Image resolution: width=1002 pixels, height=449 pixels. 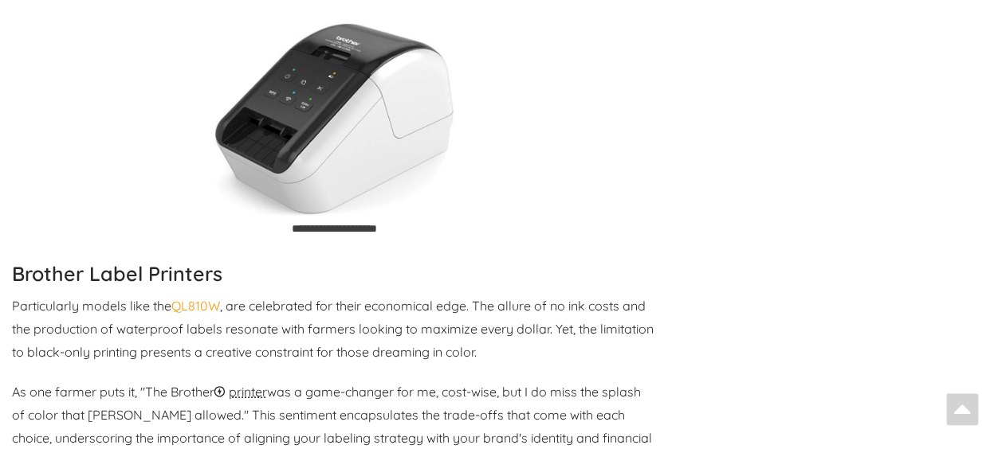 What do you see at coordinates (117, 273) in the screenshot?
I see `span: Brother Label Printers` at bounding box center [117, 273].